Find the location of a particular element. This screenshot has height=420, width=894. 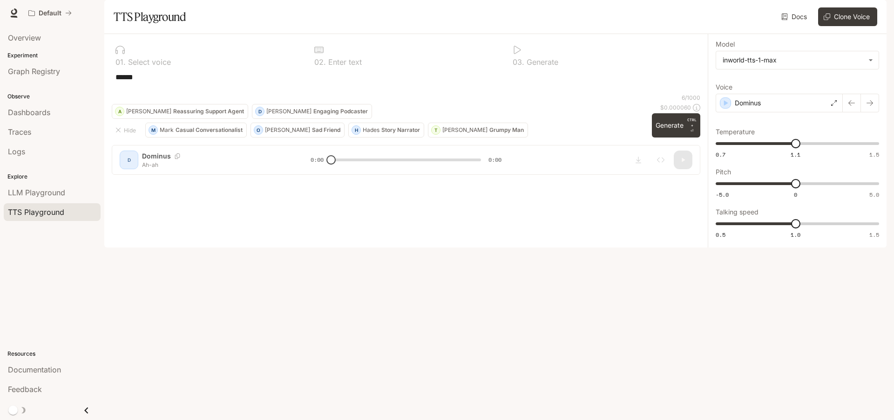

span: 0.7 is located at coordinates (720, 154).